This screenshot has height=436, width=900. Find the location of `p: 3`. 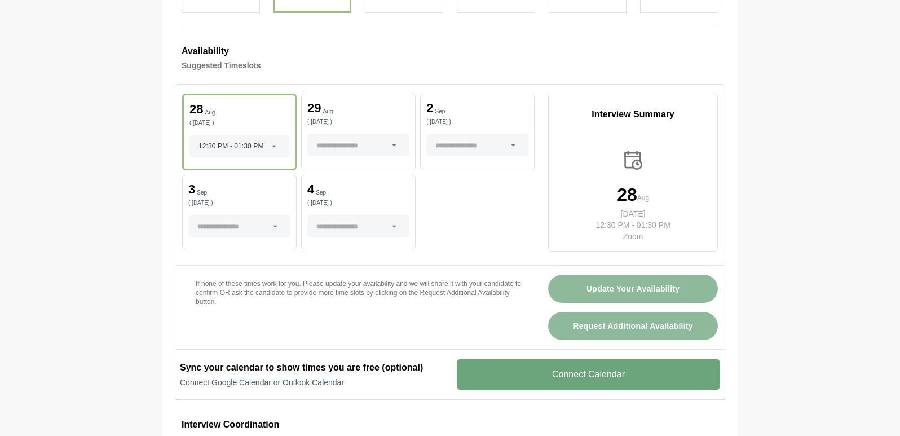

p: 3 is located at coordinates (192, 189).